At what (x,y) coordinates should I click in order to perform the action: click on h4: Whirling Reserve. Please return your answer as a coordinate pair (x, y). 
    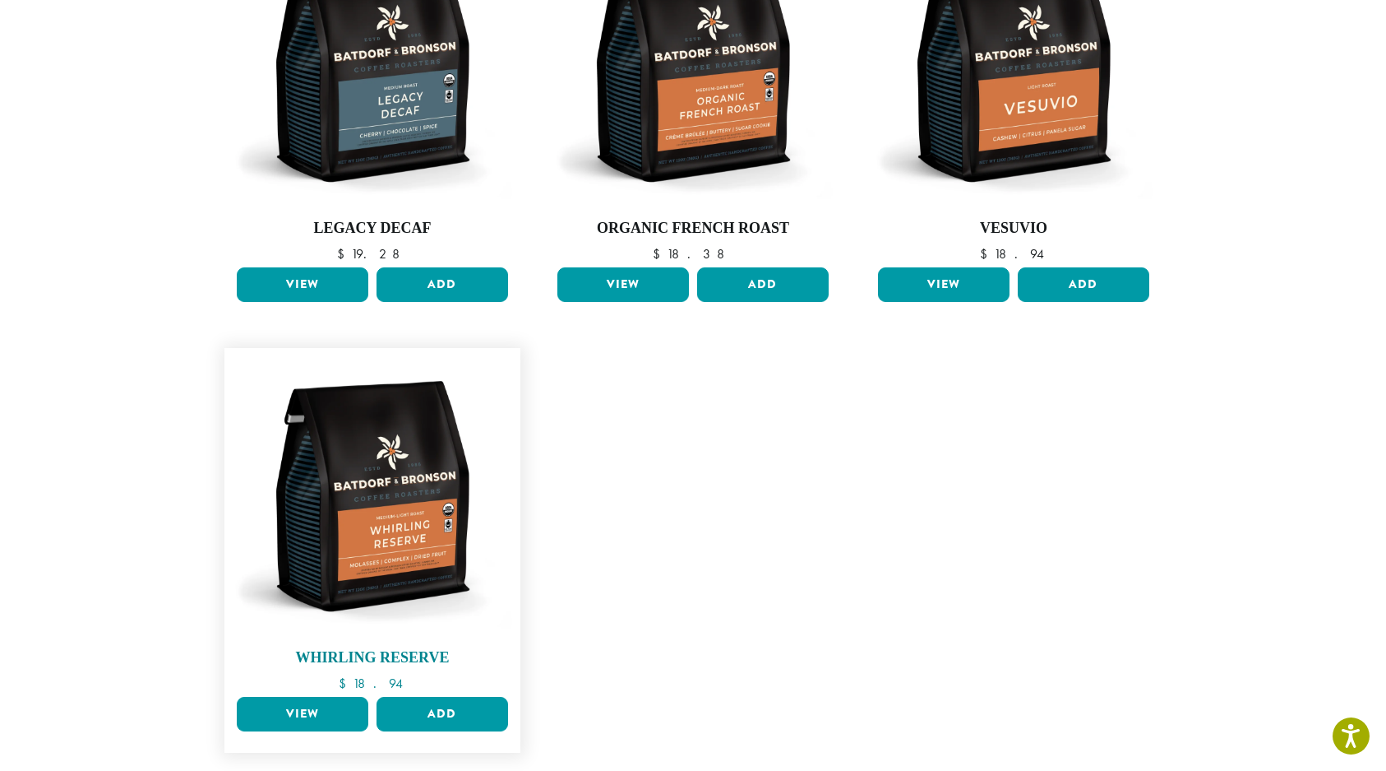
    Looking at the image, I should click on (373, 658).